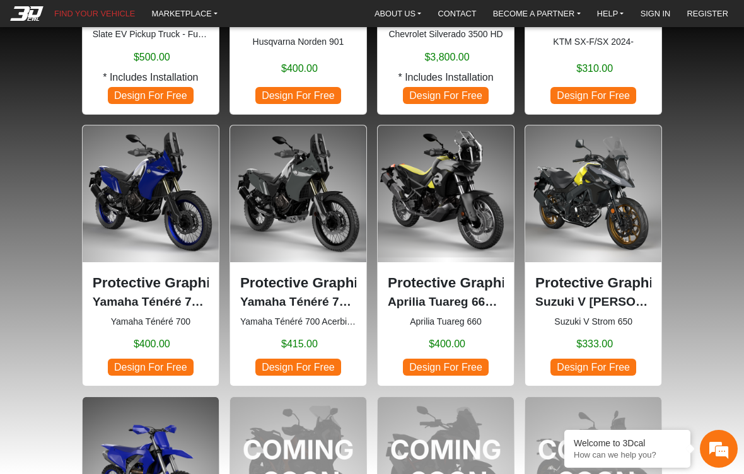 This screenshot has height=474, width=744. I want to click on span: $415.00, so click(299, 344).